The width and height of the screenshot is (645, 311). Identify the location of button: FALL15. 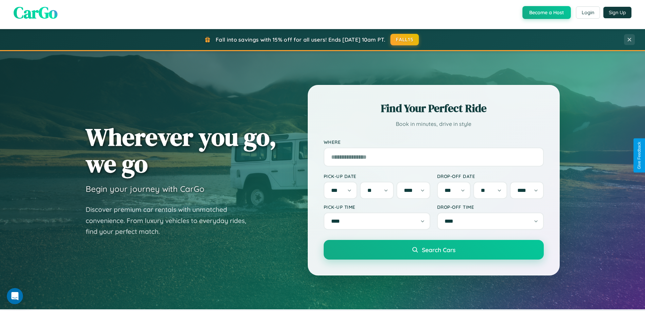
(404, 40).